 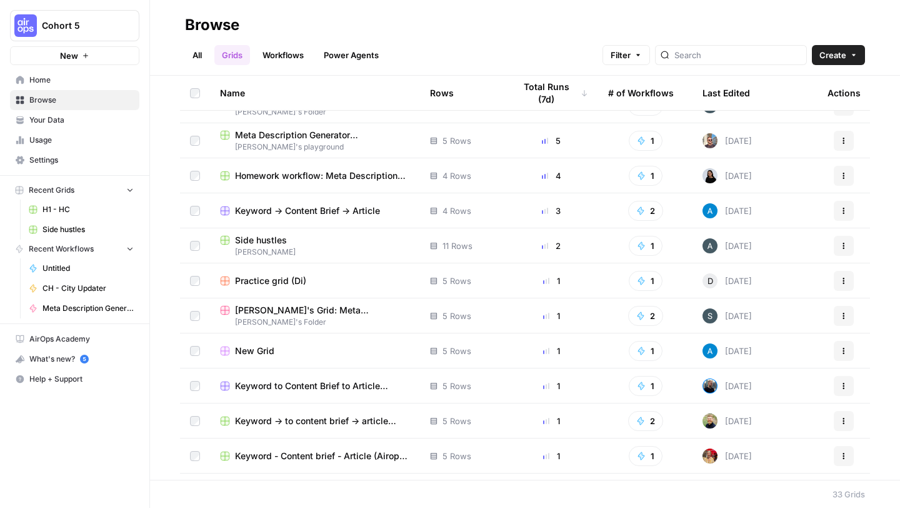 I want to click on span: Keyword - Content brief - Article (Airops builders), so click(x=323, y=456).